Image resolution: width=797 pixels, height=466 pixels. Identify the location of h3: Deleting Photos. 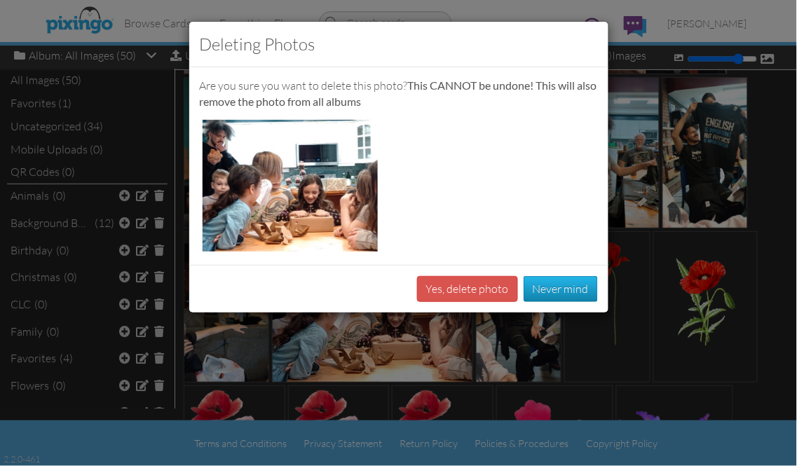
(399, 44).